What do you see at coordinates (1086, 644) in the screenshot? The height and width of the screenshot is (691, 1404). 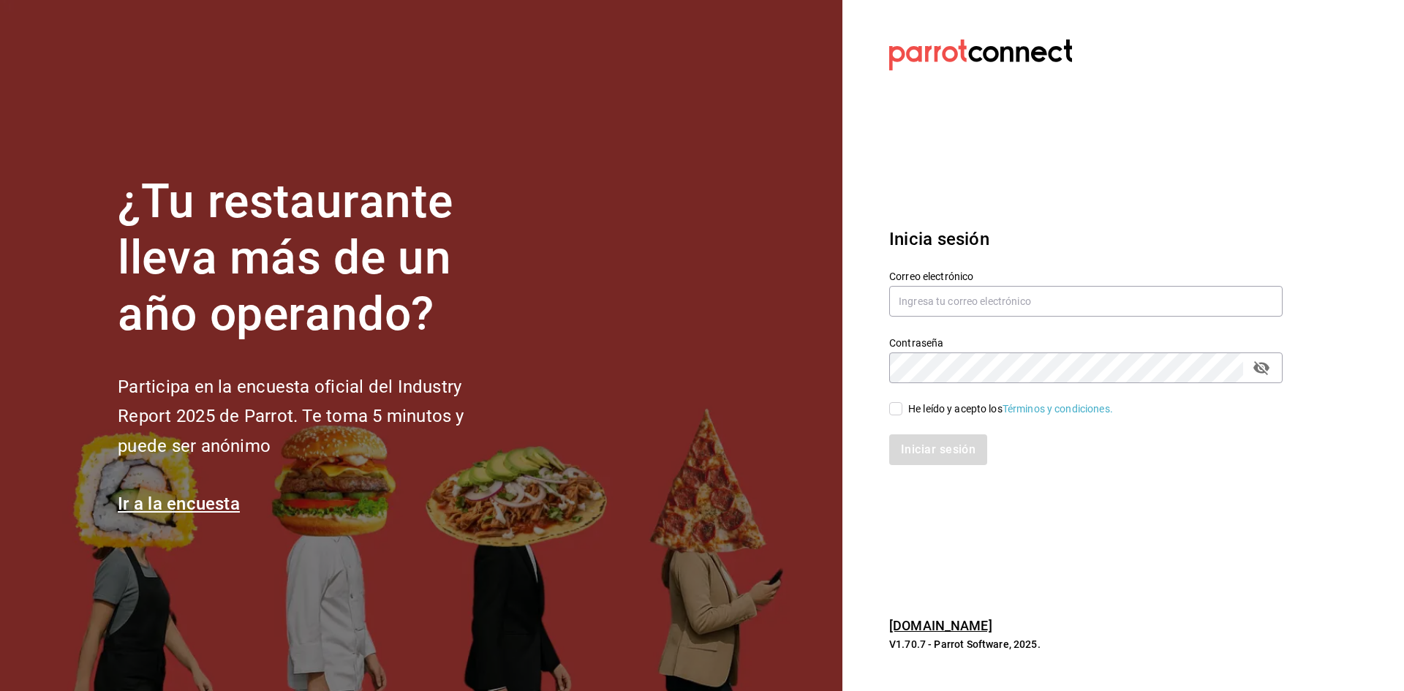 I see `p: V1.70.7 - Parrot Software, 2025.` at bounding box center [1086, 644].